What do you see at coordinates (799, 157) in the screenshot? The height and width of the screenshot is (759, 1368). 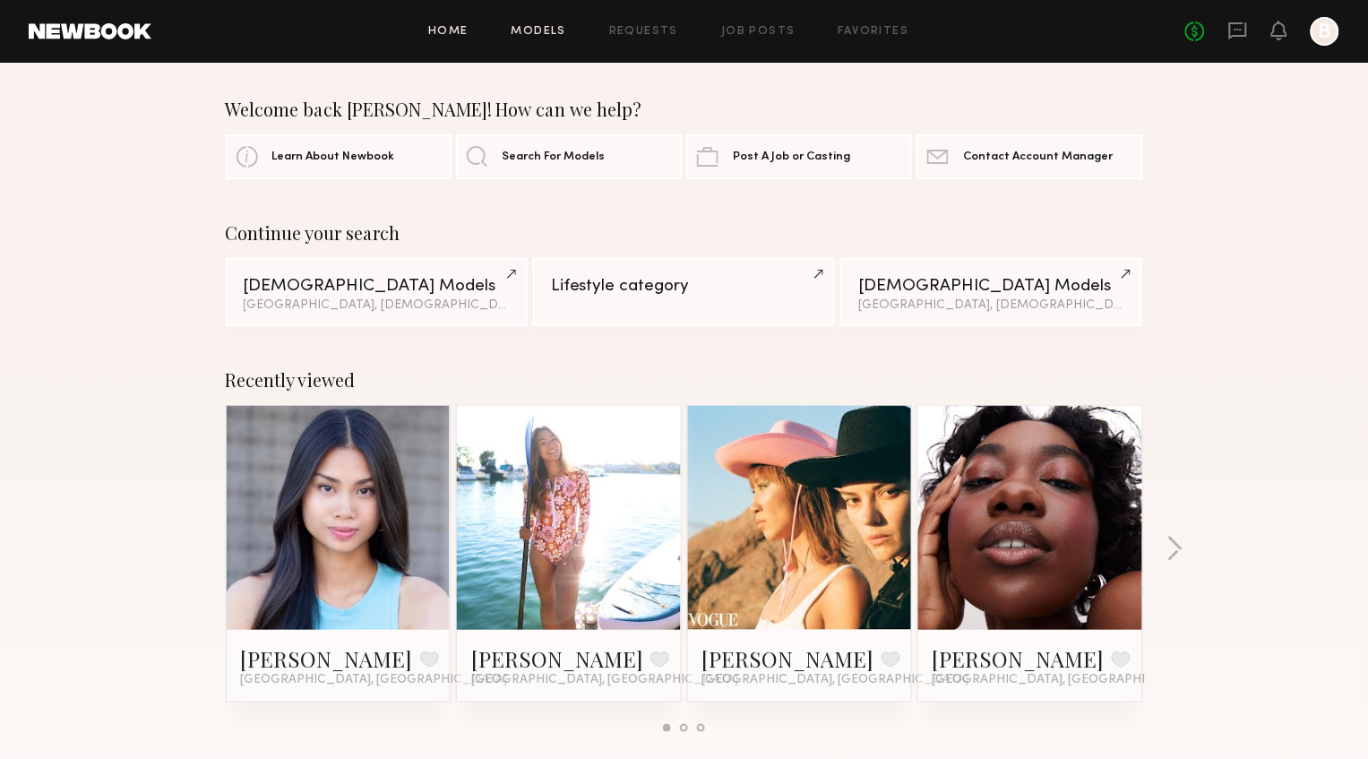 I see `a: Post A Job or Casting` at bounding box center [799, 157].